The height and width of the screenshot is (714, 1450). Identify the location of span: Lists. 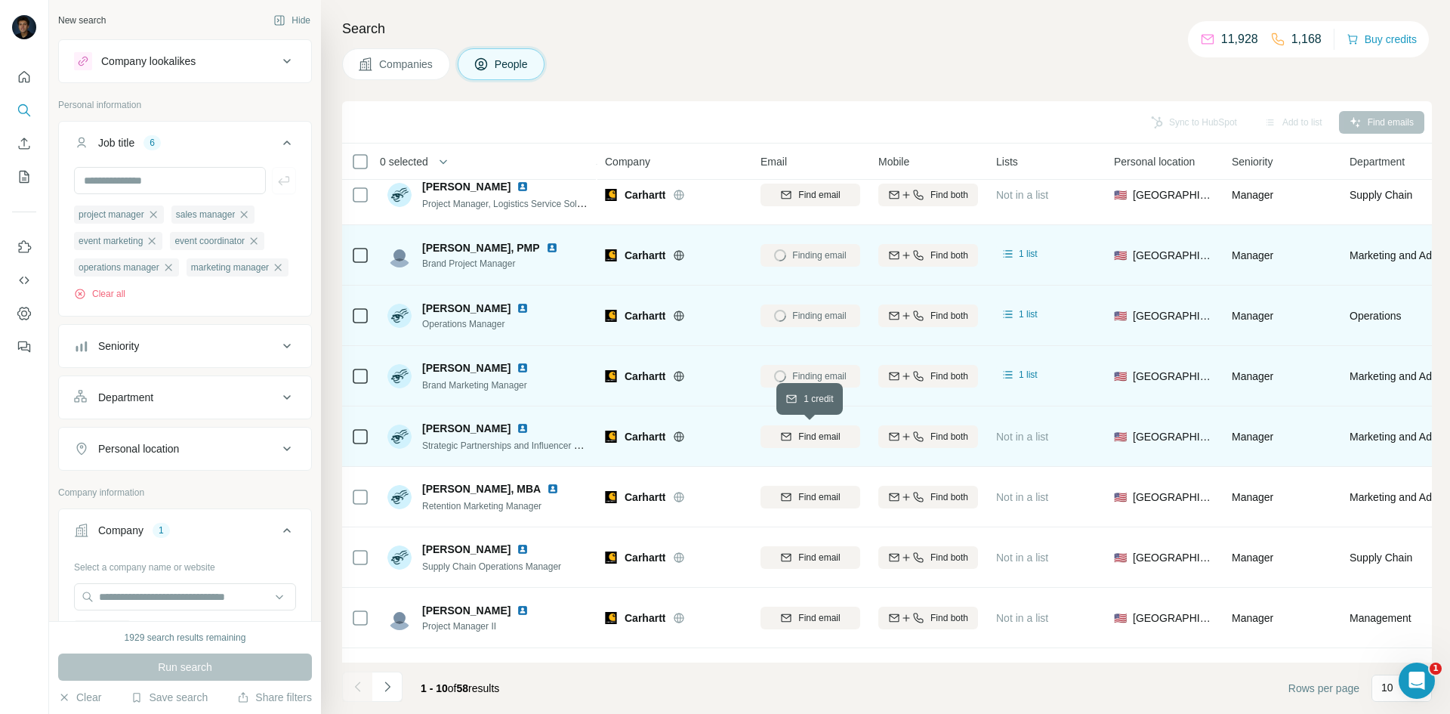
(1007, 162).